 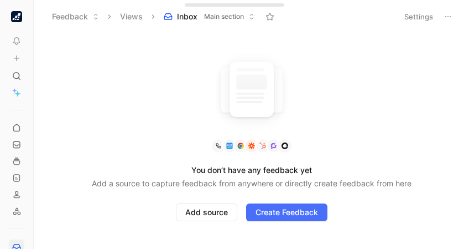 What do you see at coordinates (224, 17) in the screenshot?
I see `span: Main section` at bounding box center [224, 17].